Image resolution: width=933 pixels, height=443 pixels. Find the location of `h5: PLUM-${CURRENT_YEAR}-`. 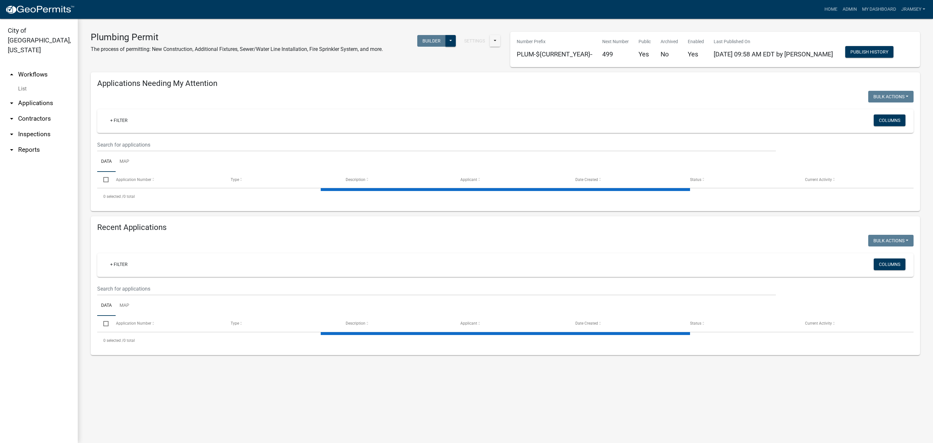

h5: PLUM-${CURRENT_YEAR}- is located at coordinates (555, 54).